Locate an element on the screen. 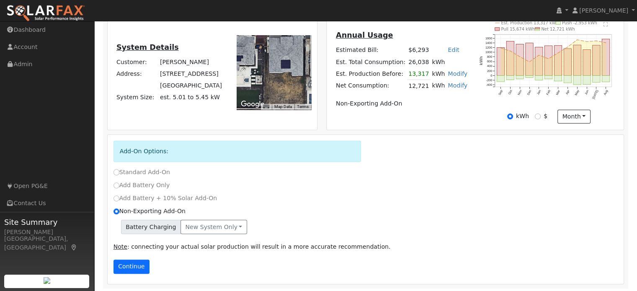 This screenshot has width=637, height=291. td: Customer: is located at coordinates (137, 62).